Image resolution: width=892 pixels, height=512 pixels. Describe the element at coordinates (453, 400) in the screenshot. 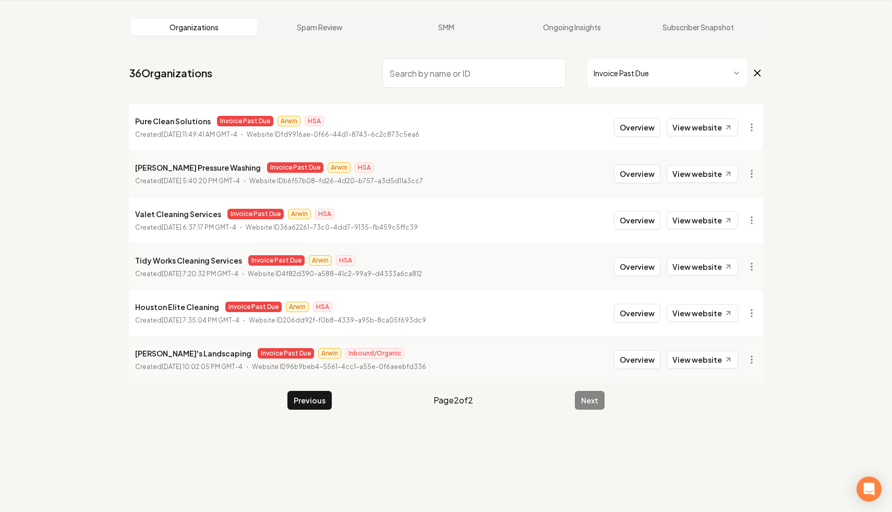

I see `span: Page 2 of 2` at that location.